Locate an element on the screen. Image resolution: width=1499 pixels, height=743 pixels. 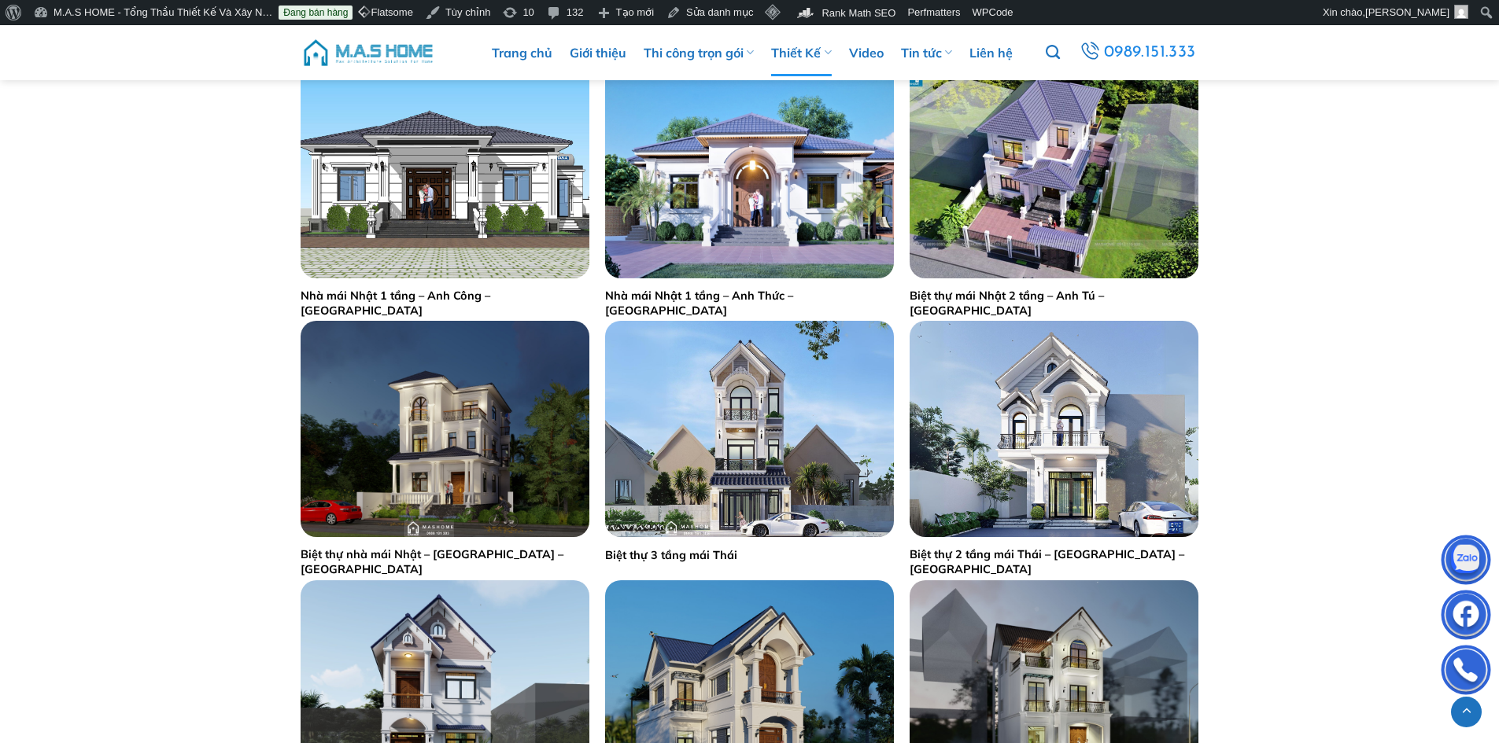
span: Rank Math SEO is located at coordinates (858, 13).